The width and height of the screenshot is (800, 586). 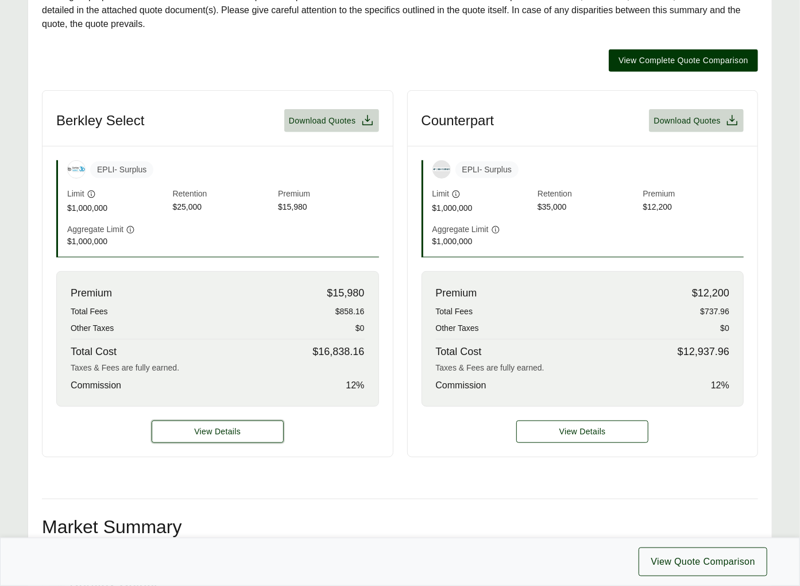 What do you see at coordinates (683, 60) in the screenshot?
I see `span: View Complete Quote Comparison` at bounding box center [683, 60].